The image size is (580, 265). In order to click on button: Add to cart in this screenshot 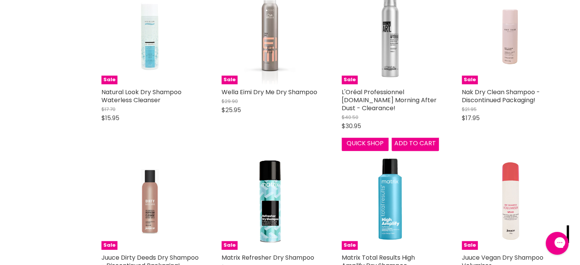, I will do `click(415, 143)`.